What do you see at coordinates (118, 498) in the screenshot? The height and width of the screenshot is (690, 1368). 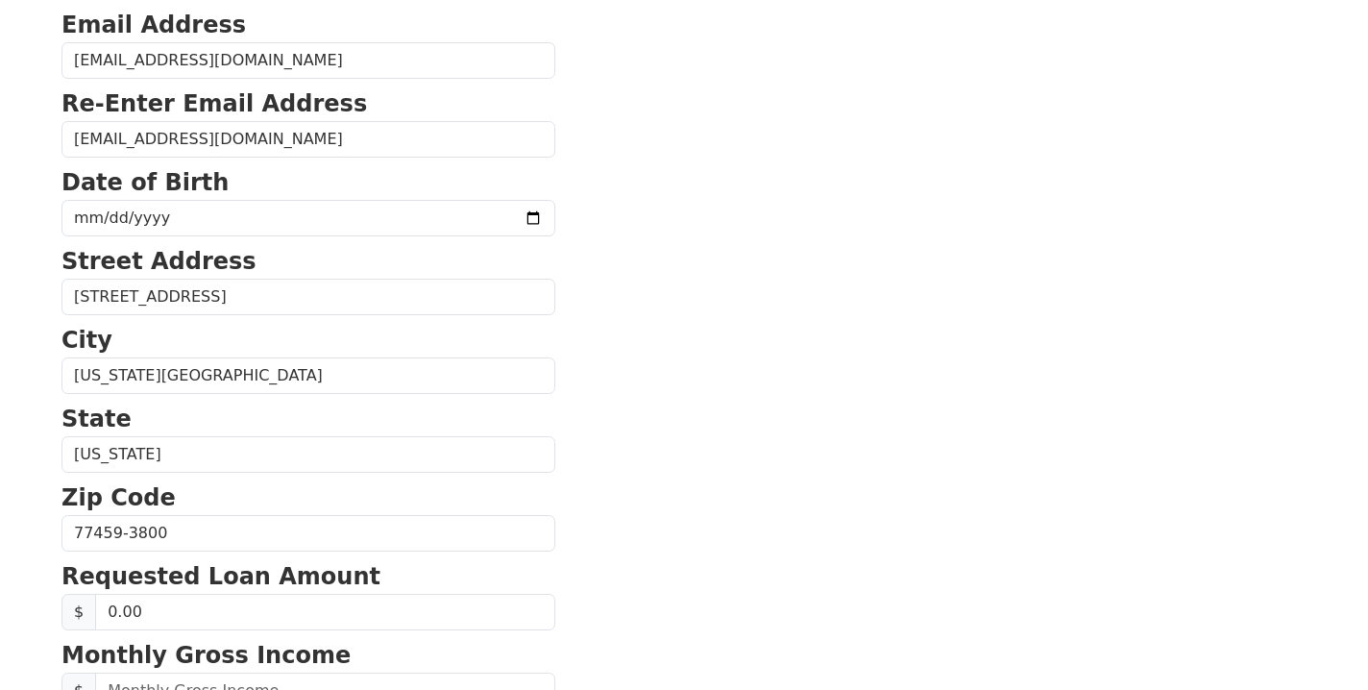 I see `strong: Zip Code` at bounding box center [118, 498].